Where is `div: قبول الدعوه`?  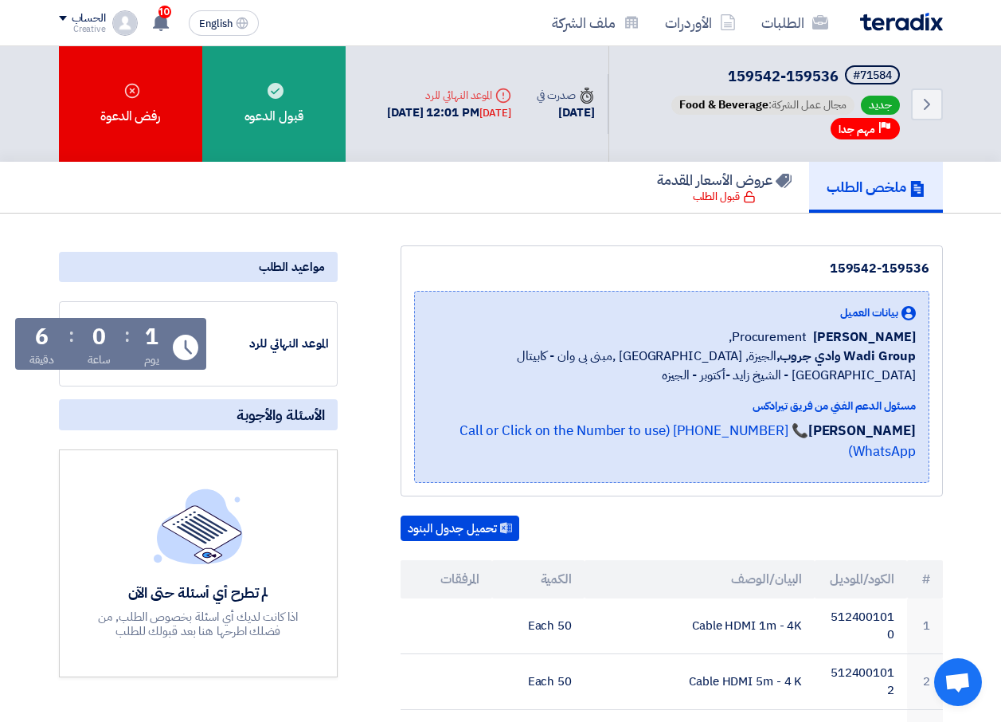 div: قبول الدعوه is located at coordinates (274, 104).